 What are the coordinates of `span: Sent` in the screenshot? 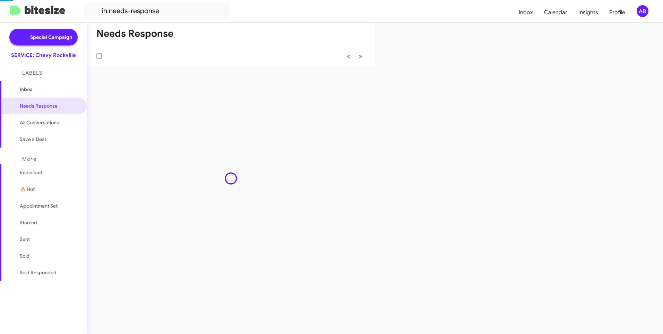 It's located at (25, 239).